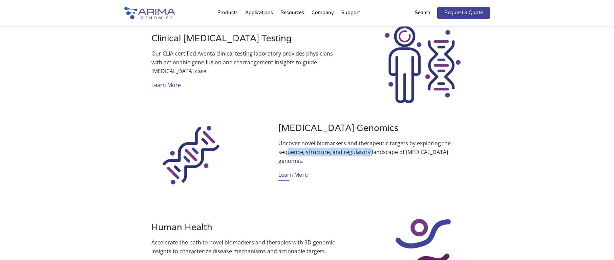 This screenshot has height=260, width=614. I want to click on p: Search, so click(423, 13).